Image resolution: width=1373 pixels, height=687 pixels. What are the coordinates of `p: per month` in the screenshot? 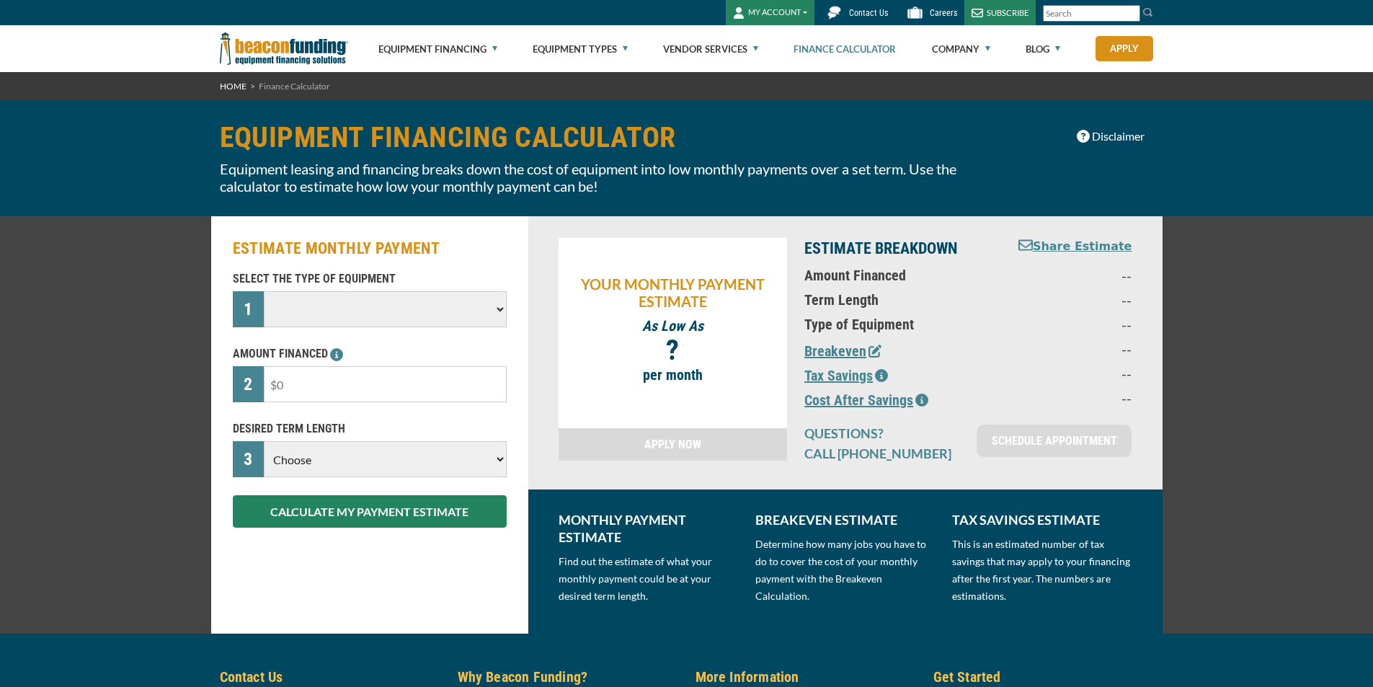 It's located at (673, 375).